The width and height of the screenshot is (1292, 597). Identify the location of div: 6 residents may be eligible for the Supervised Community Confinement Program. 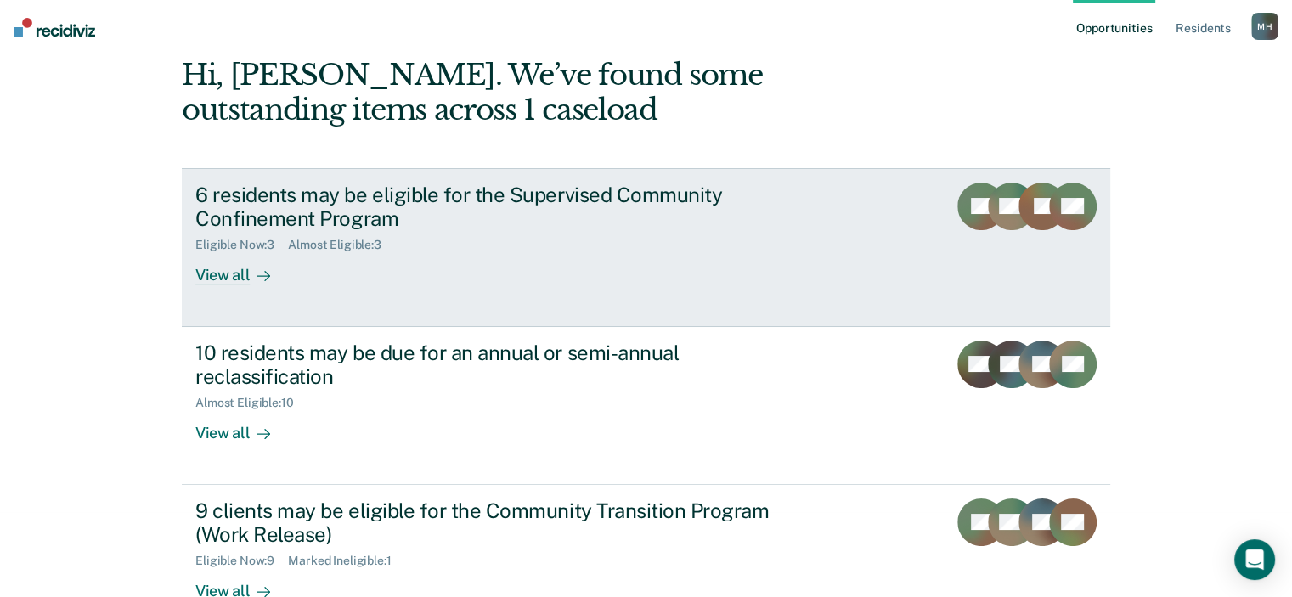
(493, 207).